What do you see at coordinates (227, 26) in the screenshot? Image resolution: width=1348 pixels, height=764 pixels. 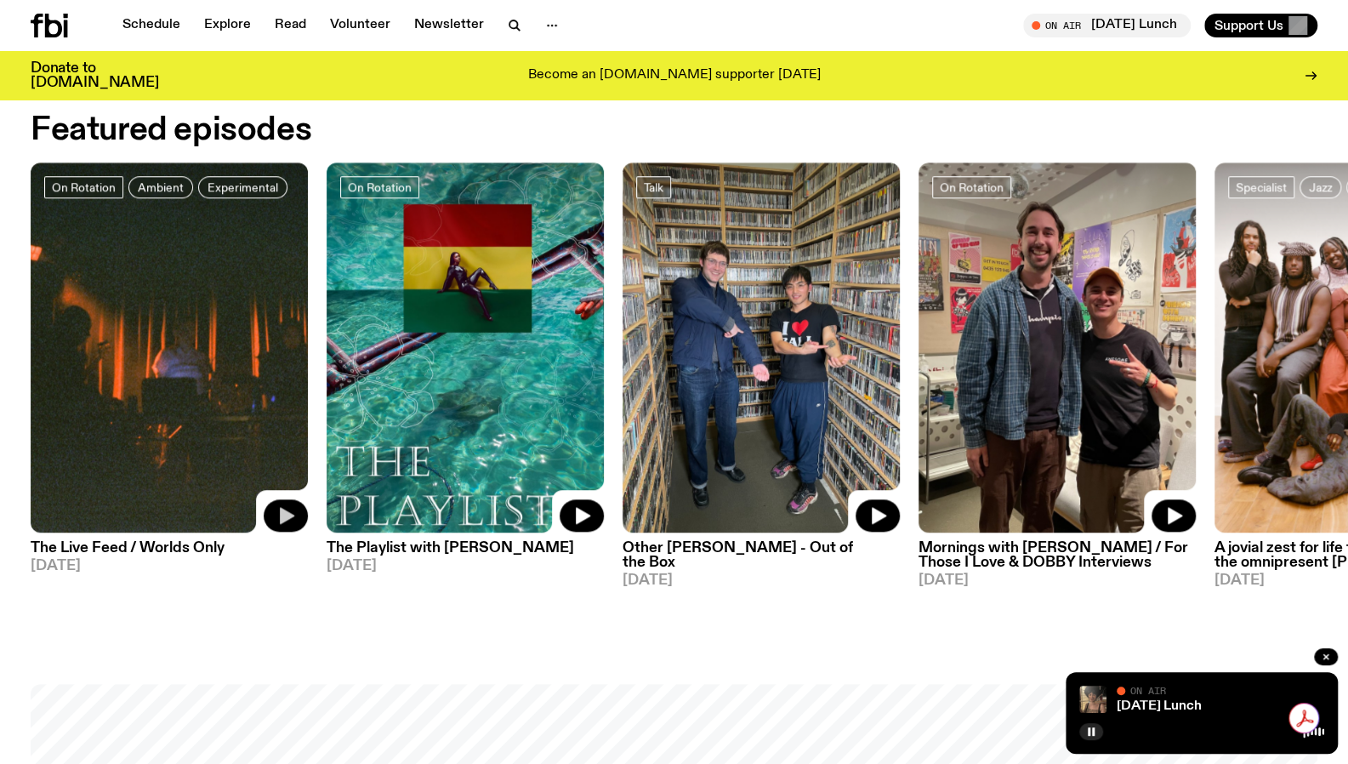 I see `a: Explore` at bounding box center [227, 26].